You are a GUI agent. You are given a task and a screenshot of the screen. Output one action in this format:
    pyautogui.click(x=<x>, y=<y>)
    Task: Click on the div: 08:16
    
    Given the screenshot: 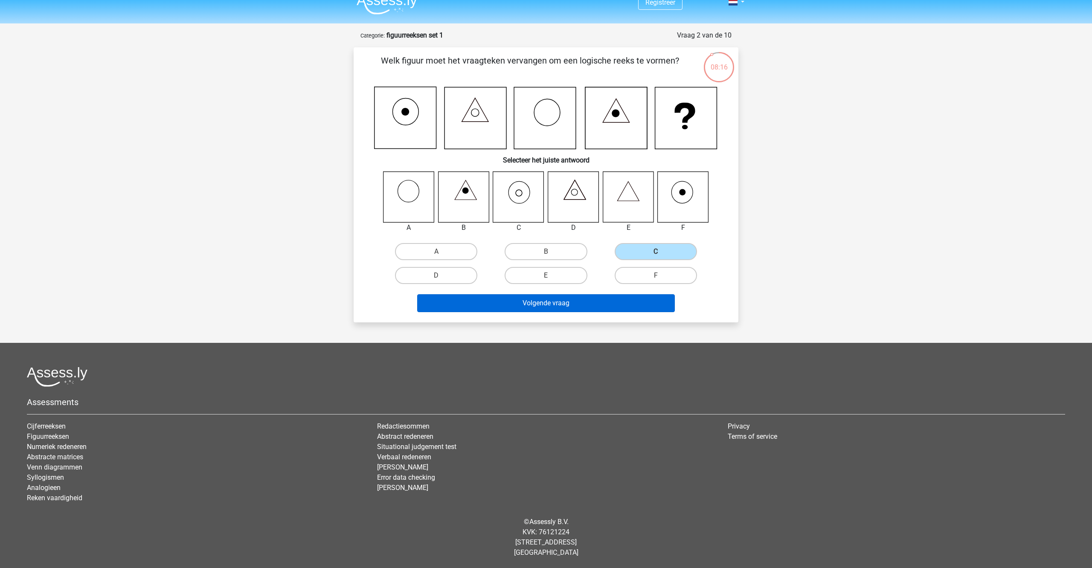 What is the action you would take?
    pyautogui.click(x=719, y=62)
    